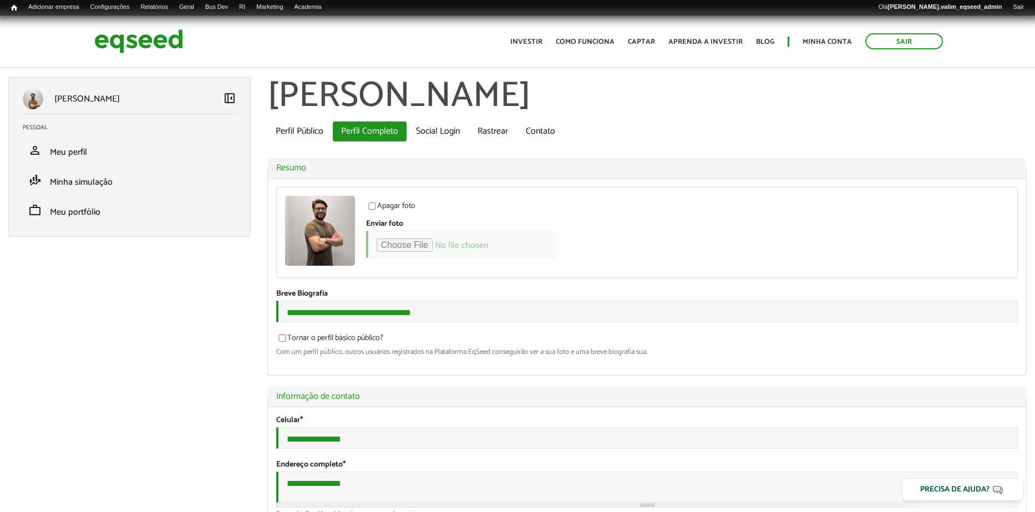  What do you see at coordinates (270, 7) in the screenshot?
I see `a: Marketing` at bounding box center [270, 7].